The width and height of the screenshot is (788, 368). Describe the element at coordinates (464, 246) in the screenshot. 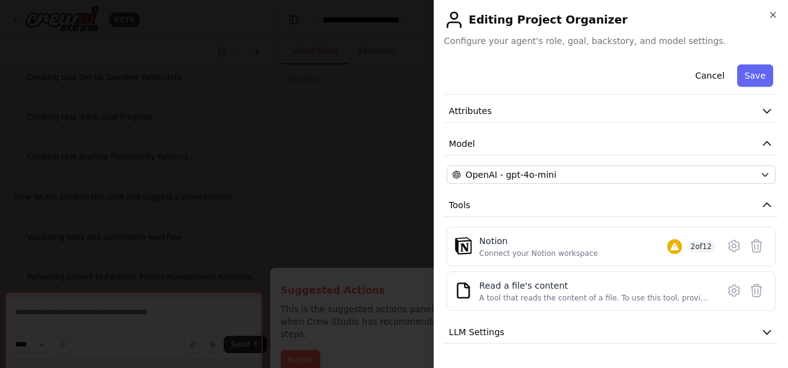

I see `img: Notion` at that location.